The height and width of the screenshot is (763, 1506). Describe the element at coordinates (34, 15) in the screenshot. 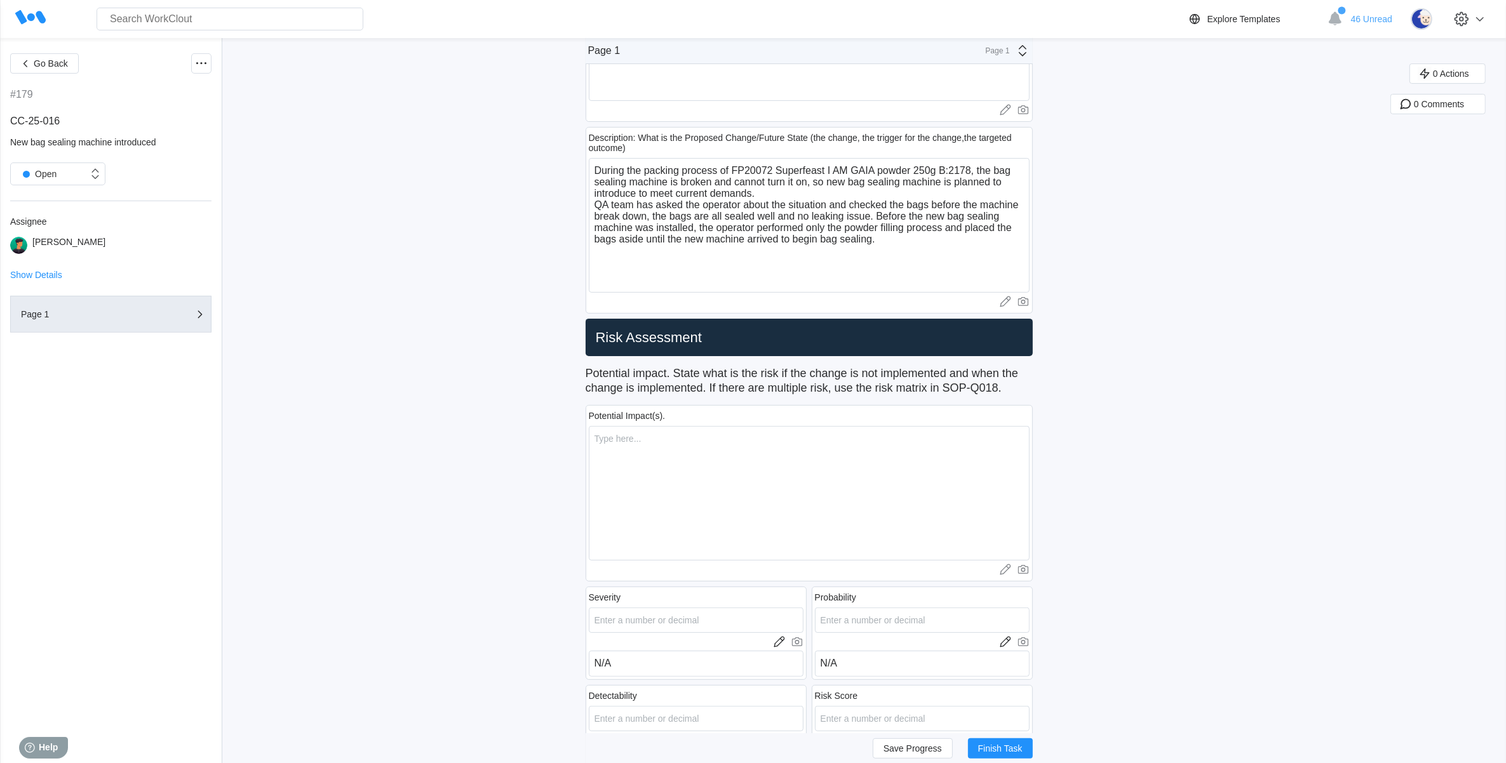

I see `span: Help` at that location.